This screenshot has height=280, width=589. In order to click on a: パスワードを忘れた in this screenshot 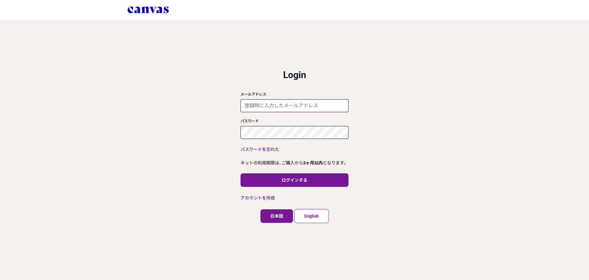, I will do `click(260, 149)`.